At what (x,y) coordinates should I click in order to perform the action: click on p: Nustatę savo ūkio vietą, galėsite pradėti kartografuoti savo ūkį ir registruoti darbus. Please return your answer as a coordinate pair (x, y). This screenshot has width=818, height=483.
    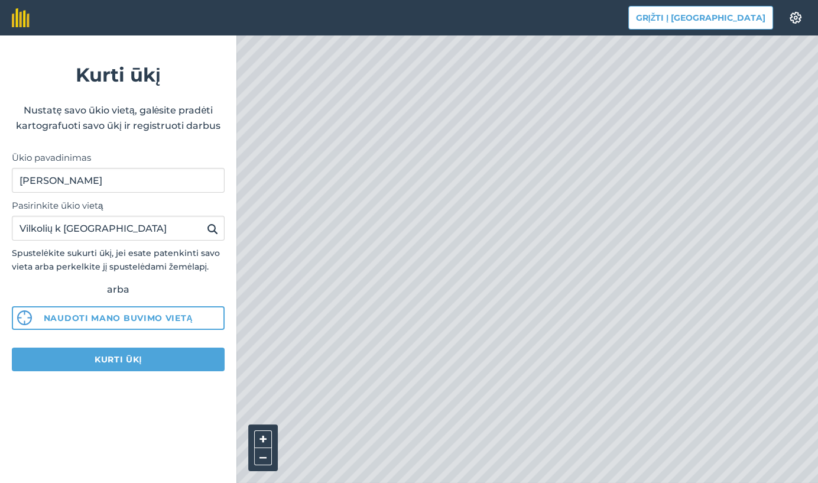
    Looking at the image, I should click on (118, 118).